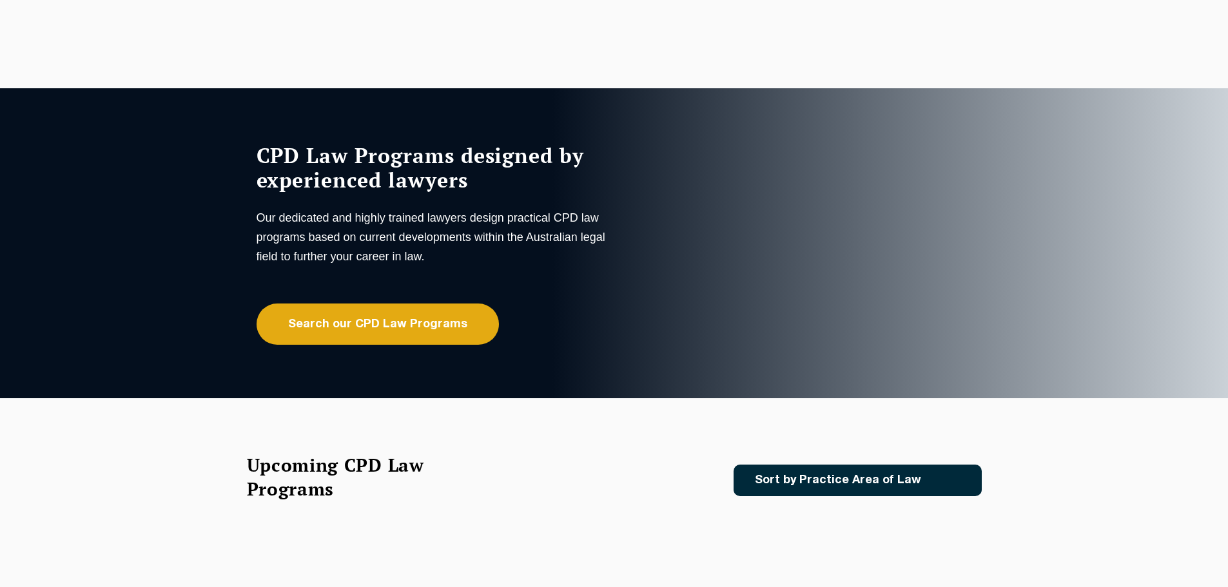 Image resolution: width=1228 pixels, height=587 pixels. I want to click on p: Our dedicated and highly trained lawyers design practical CPD law programs based on current devel..., so click(434, 237).